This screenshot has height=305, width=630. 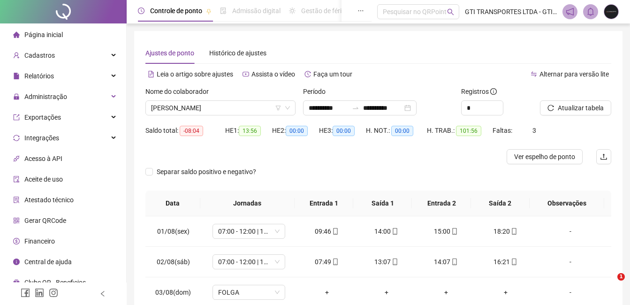 I want to click on span: dollar, so click(x=16, y=241).